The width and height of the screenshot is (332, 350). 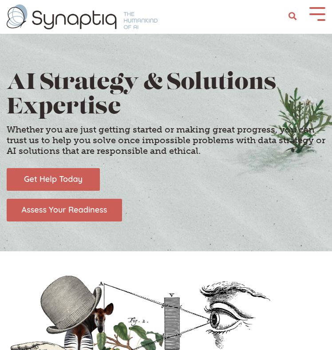 I want to click on img: Assess Your Readiness, so click(x=64, y=210).